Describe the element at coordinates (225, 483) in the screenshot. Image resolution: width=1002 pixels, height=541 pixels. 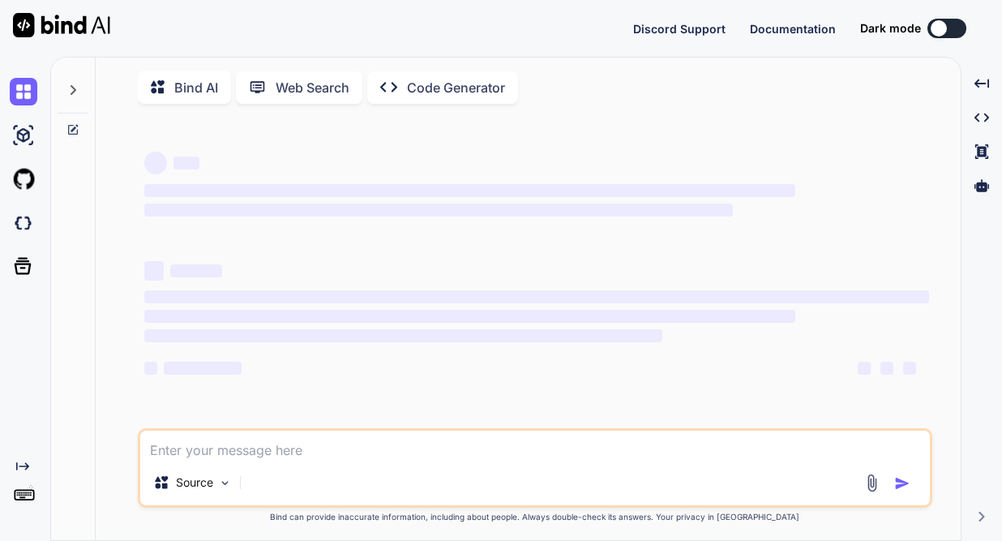
I see `img: Pick Models` at that location.